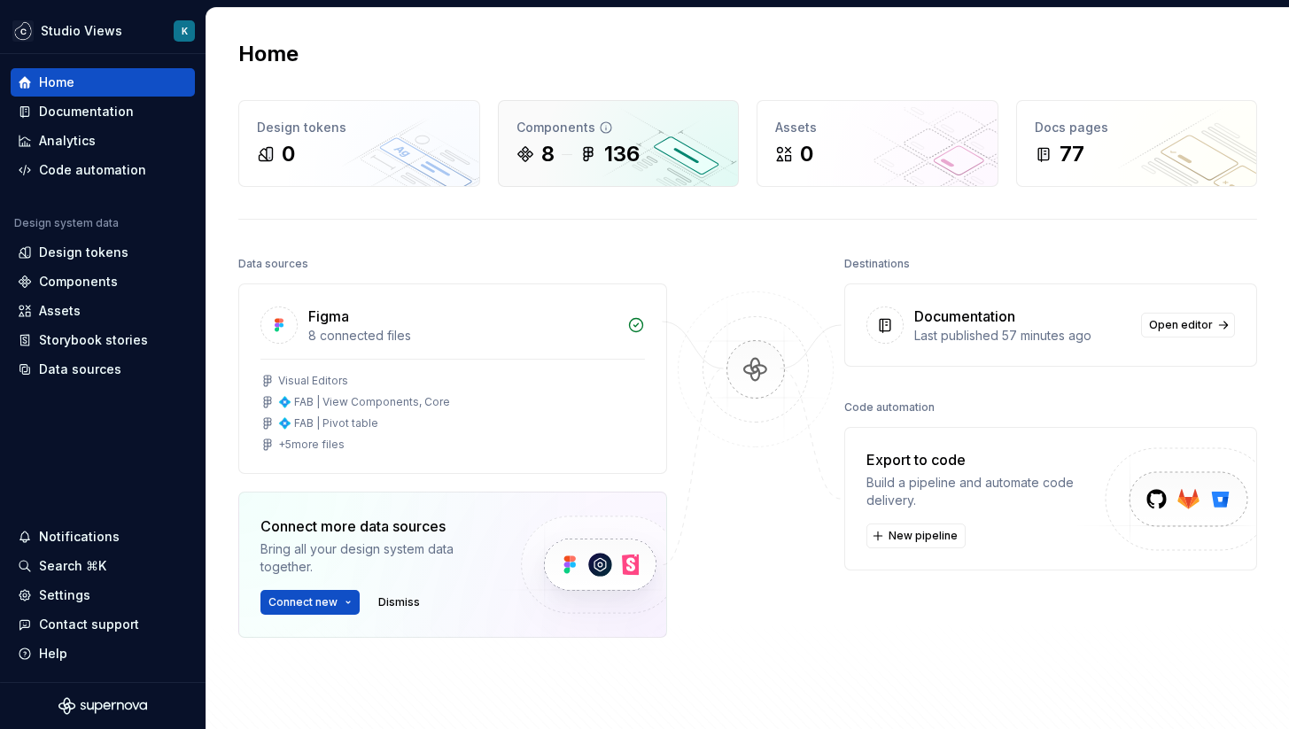 The height and width of the screenshot is (729, 1289). I want to click on div: Bring all your design system data together., so click(376, 558).